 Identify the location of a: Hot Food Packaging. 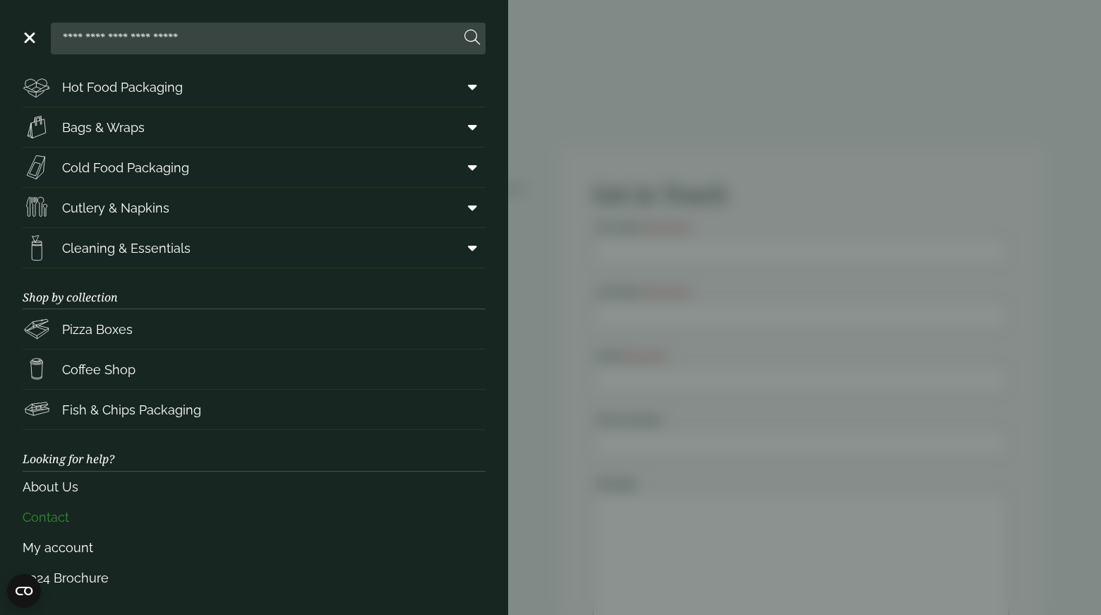
(254, 87).